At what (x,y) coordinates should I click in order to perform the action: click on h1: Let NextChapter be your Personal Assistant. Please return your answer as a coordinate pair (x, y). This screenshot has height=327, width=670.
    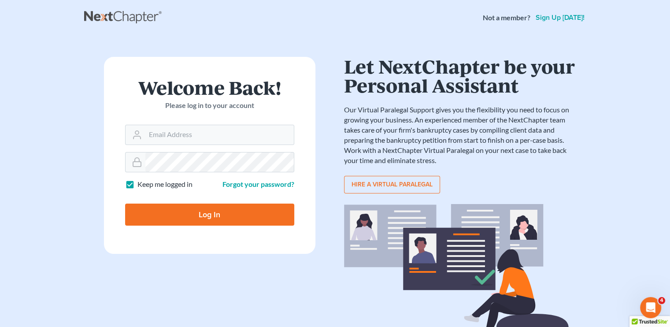
    Looking at the image, I should click on (461, 75).